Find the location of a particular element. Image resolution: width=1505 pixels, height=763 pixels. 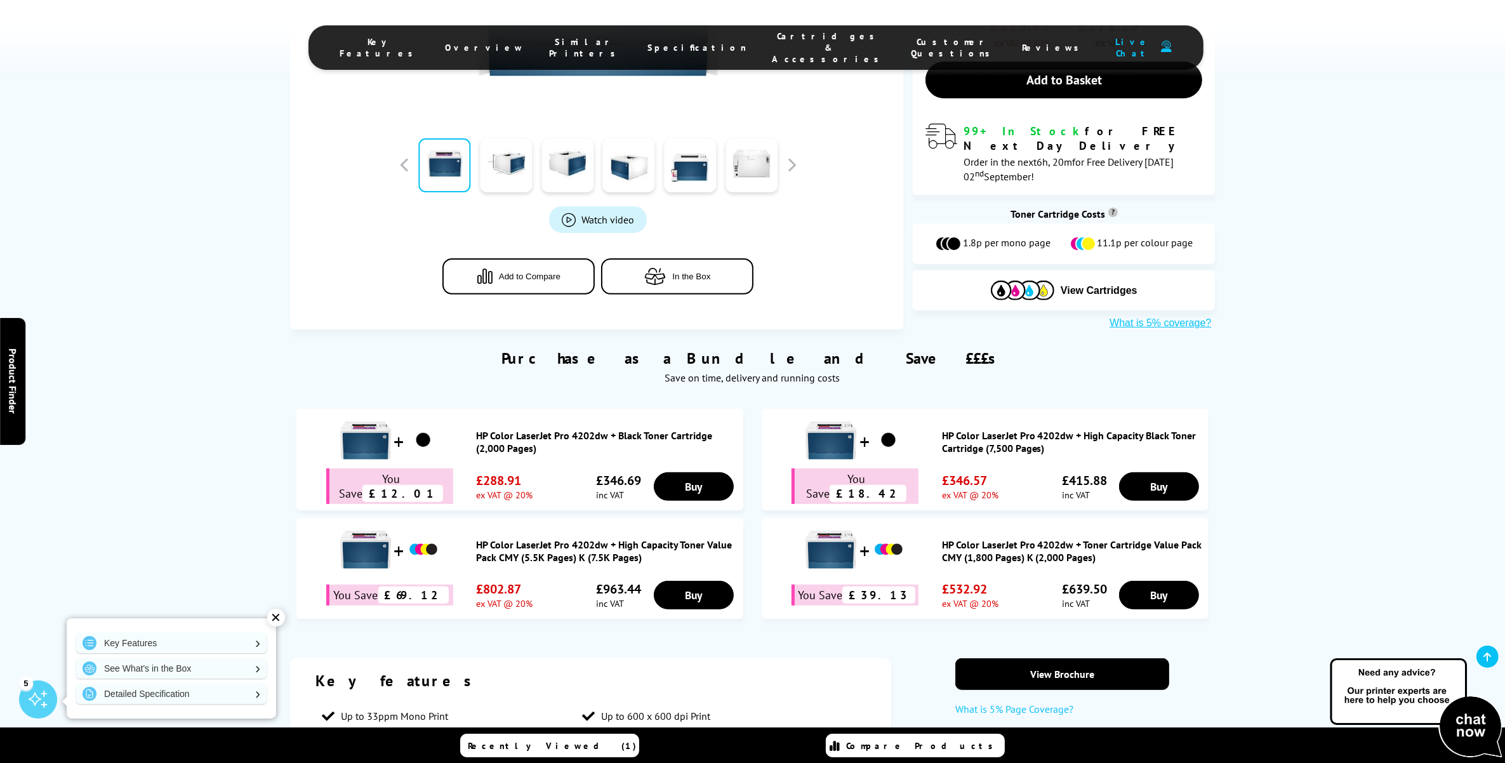

span: £346.69 is located at coordinates (619, 480).